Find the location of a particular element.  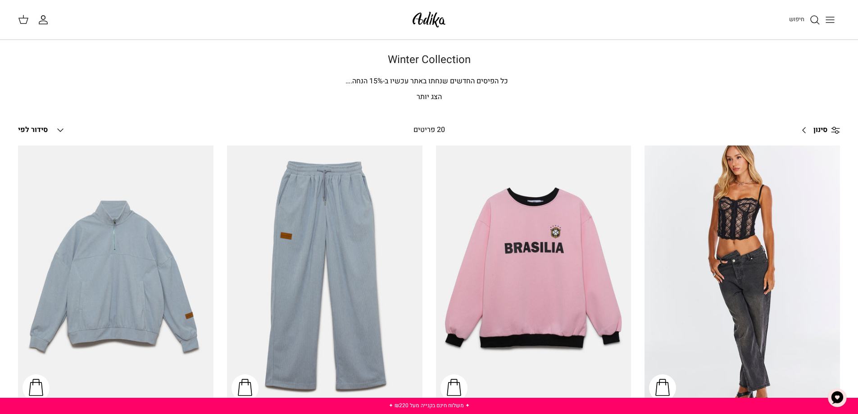

a: סווטשירט City Strolls אוברסייז is located at coordinates (116, 276).